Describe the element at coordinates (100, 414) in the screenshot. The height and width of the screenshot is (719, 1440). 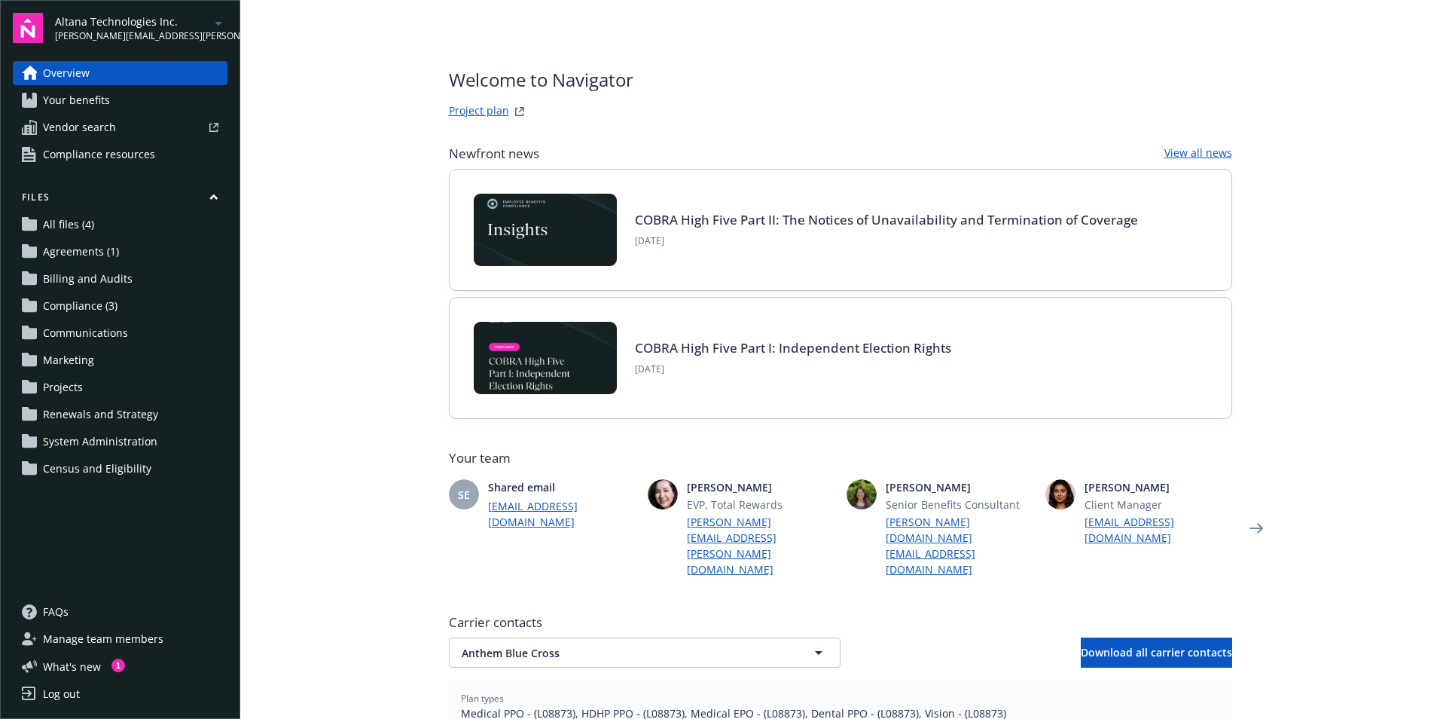
I see `span: Renewals and Strategy` at that location.